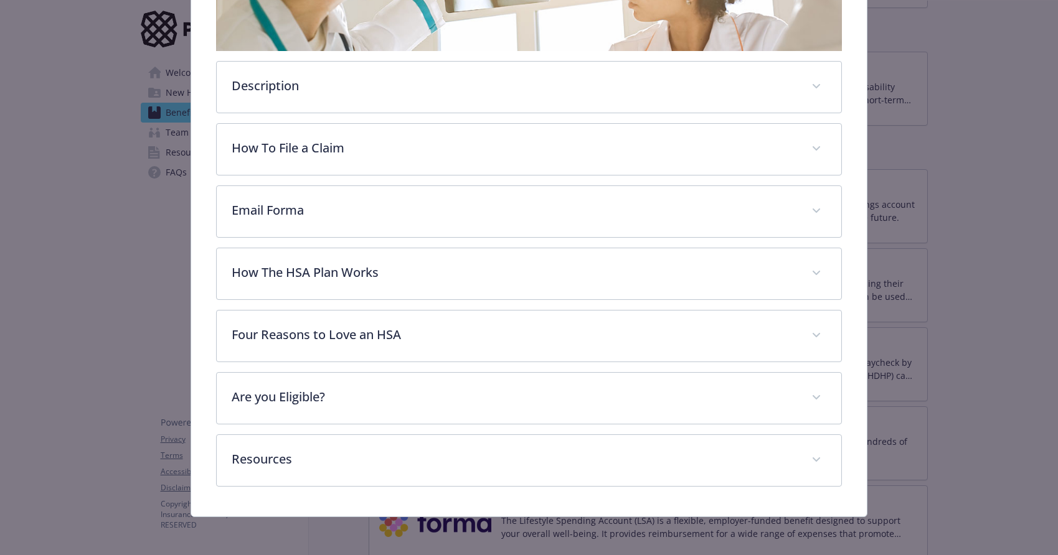  What do you see at coordinates (529, 461) in the screenshot?
I see `div: Resources` at bounding box center [529, 461].